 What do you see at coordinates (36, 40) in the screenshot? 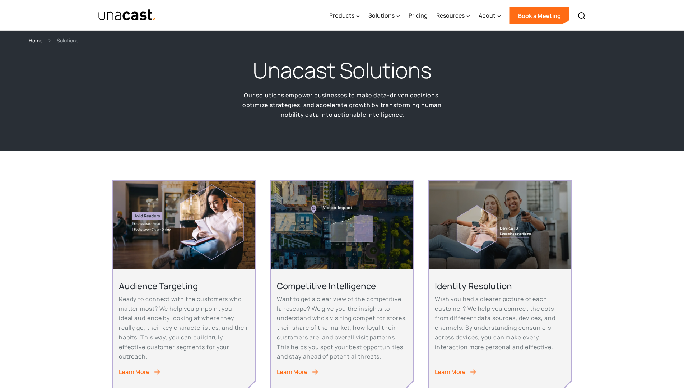
I see `a: Home` at bounding box center [36, 40].